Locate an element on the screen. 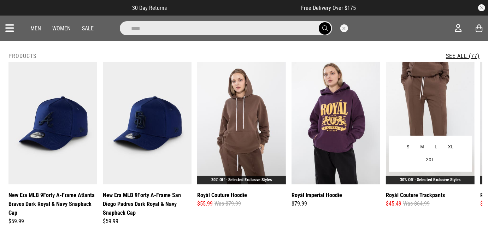  img: New Era Mlb 9forty A-frame Atlanta Braves Dark Royal & Navy Snapback Cap in Blue is located at coordinates (53, 123).